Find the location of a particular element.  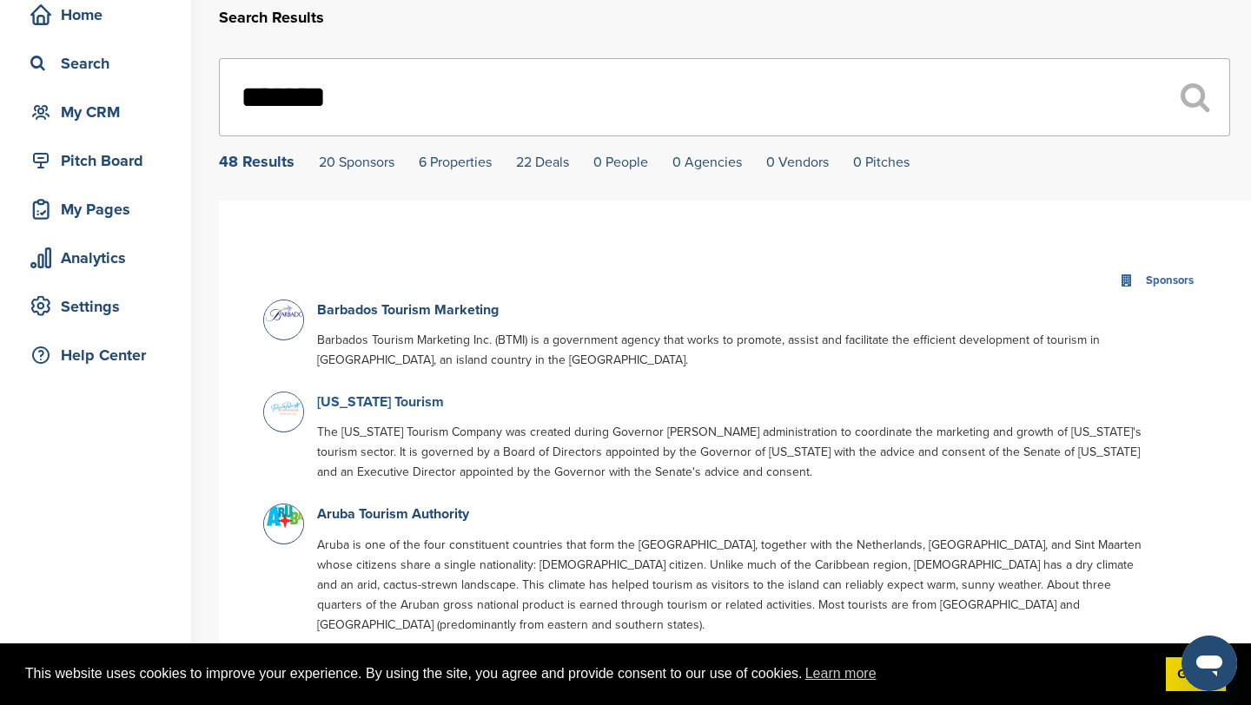

img: Img 1853 is located at coordinates (286, 517).